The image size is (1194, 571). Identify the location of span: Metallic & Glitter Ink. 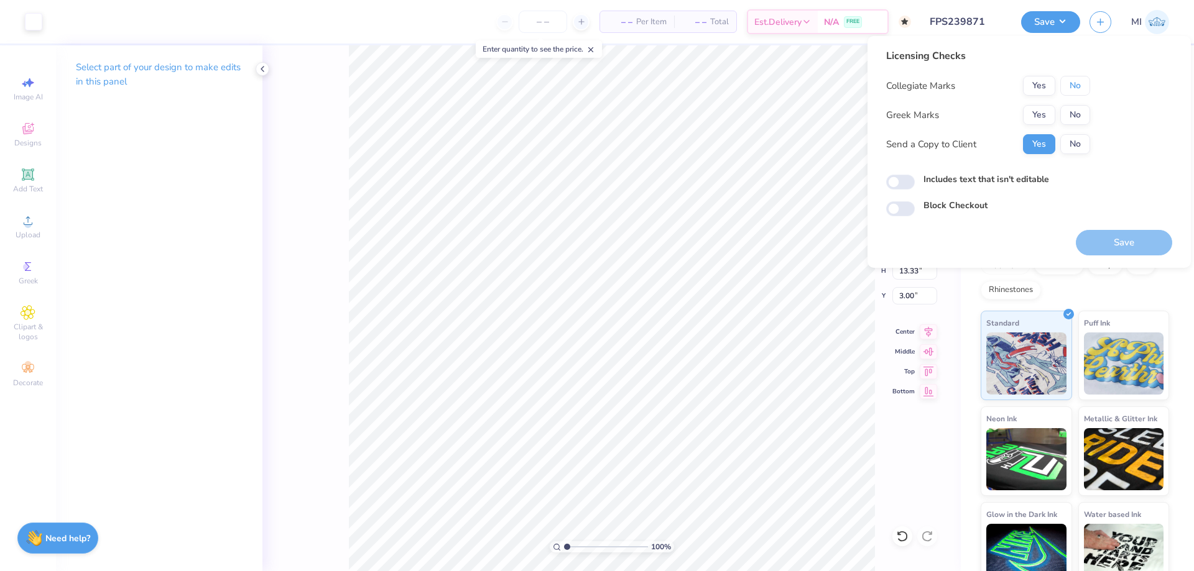
(1120, 418).